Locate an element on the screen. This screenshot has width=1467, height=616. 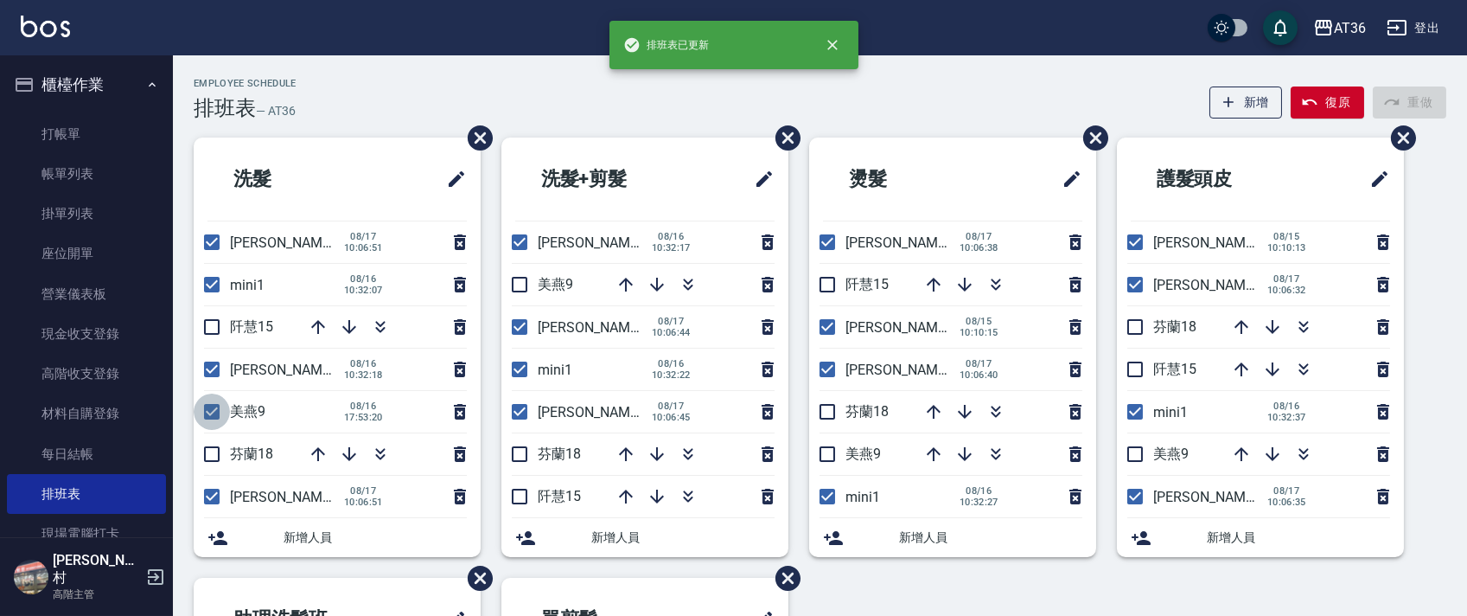
h2: 護髮頭皮 is located at coordinates (1220, 179).